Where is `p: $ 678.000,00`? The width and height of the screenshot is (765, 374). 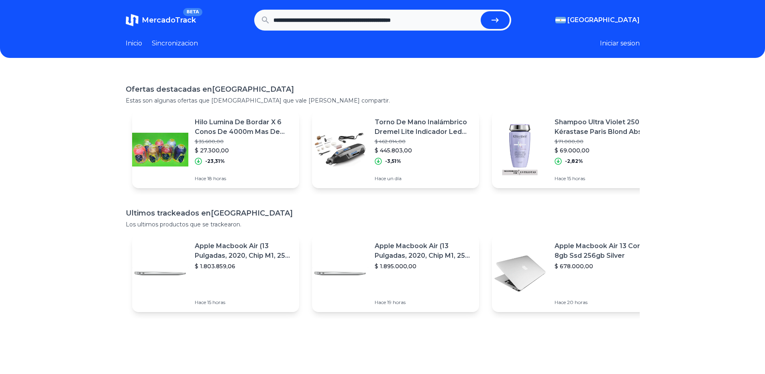
p: $ 678.000,00 is located at coordinates (604, 266).